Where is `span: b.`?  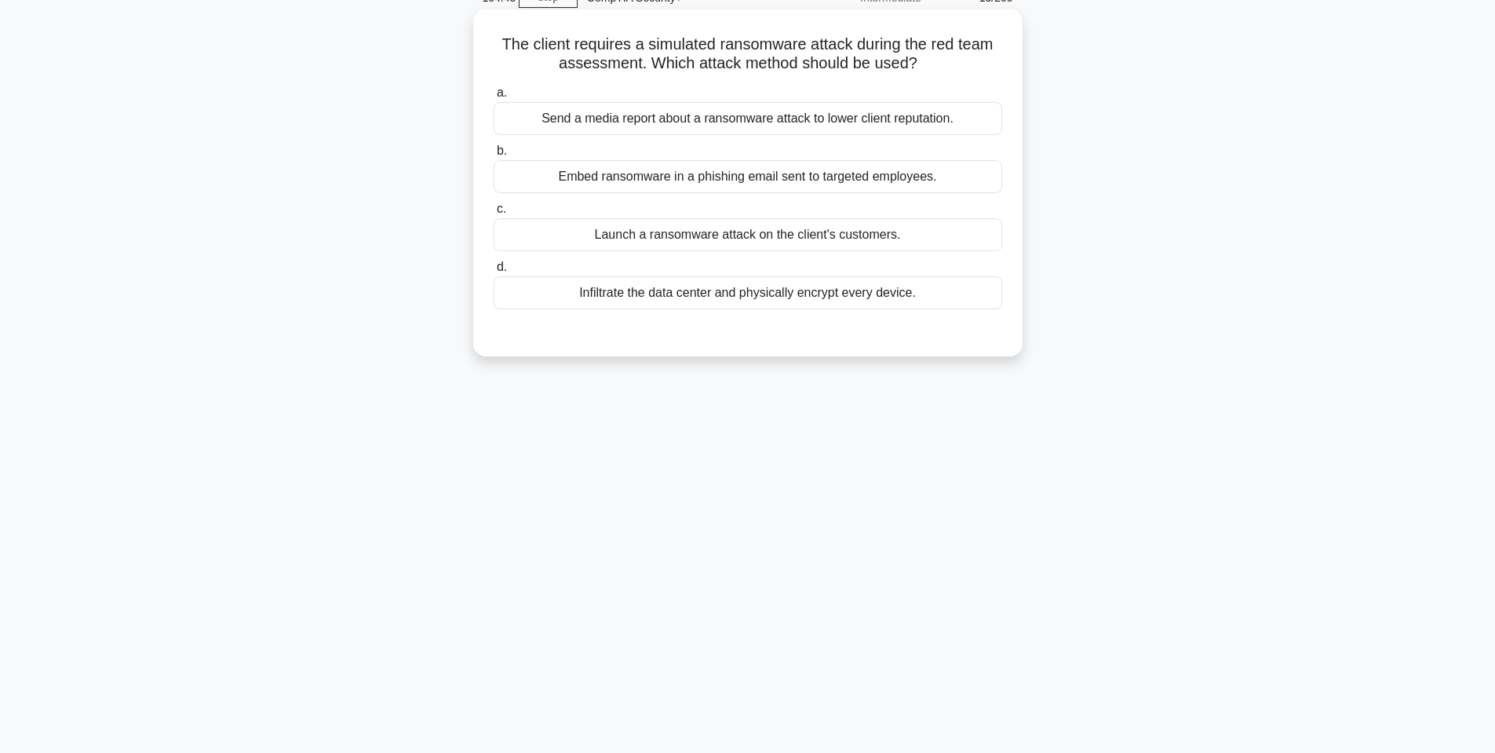
span: b. is located at coordinates (501, 150).